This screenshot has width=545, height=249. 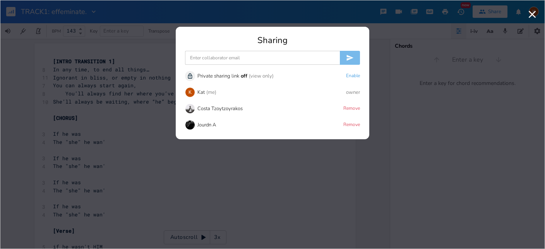 I want to click on img: Costa Tzoytzoyrakos, so click(x=190, y=108).